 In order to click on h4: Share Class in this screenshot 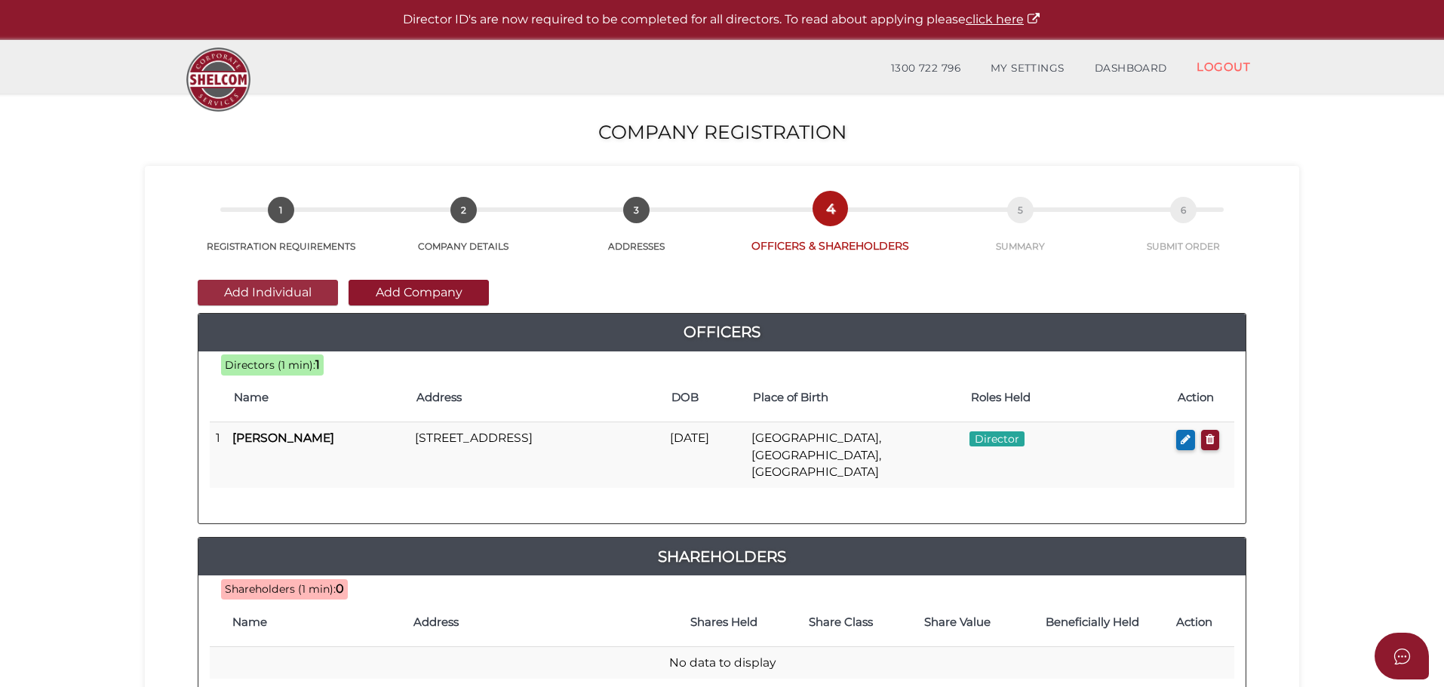, I will do `click(841, 622)`.